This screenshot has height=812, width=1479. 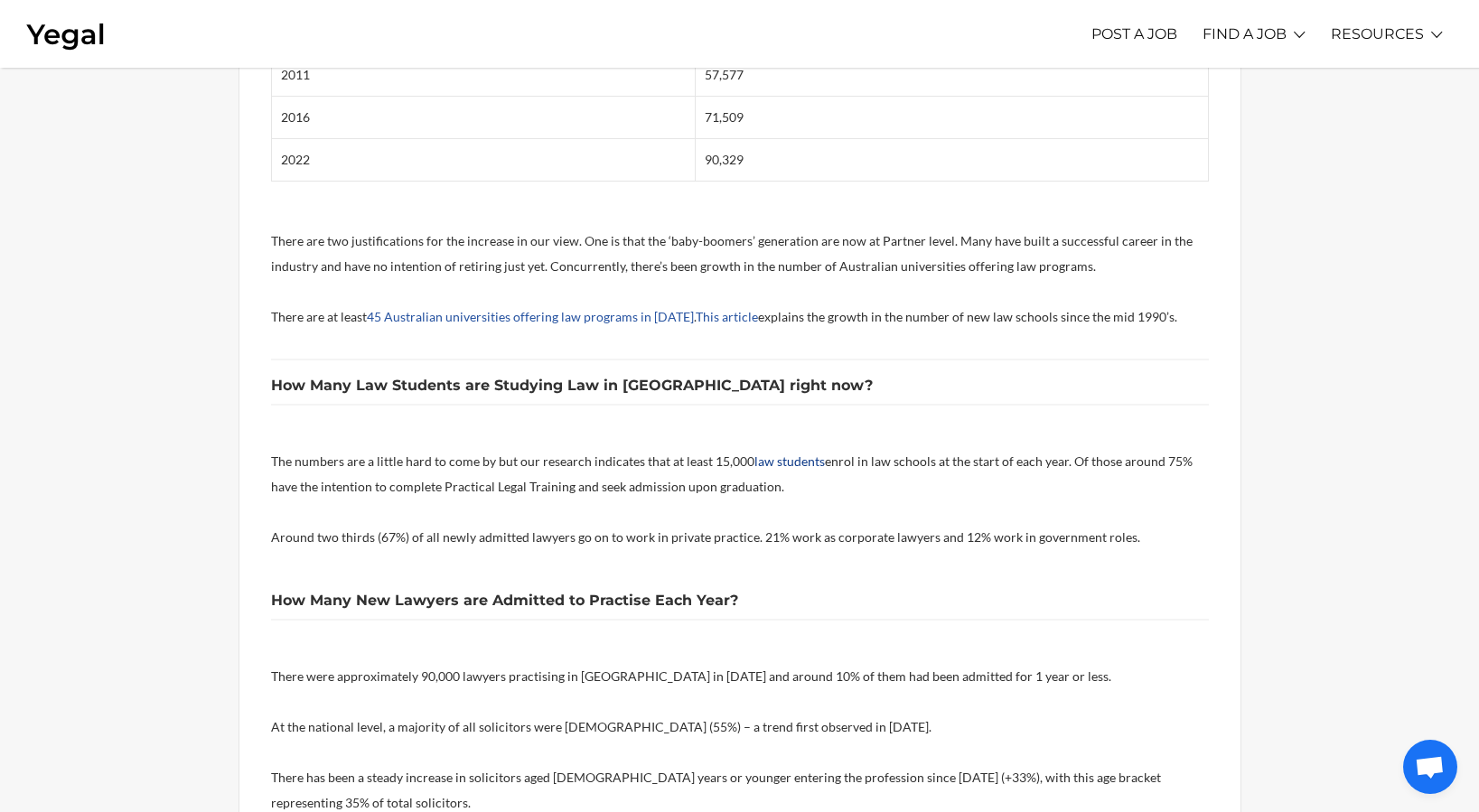 I want to click on td: 2011, so click(x=484, y=75).